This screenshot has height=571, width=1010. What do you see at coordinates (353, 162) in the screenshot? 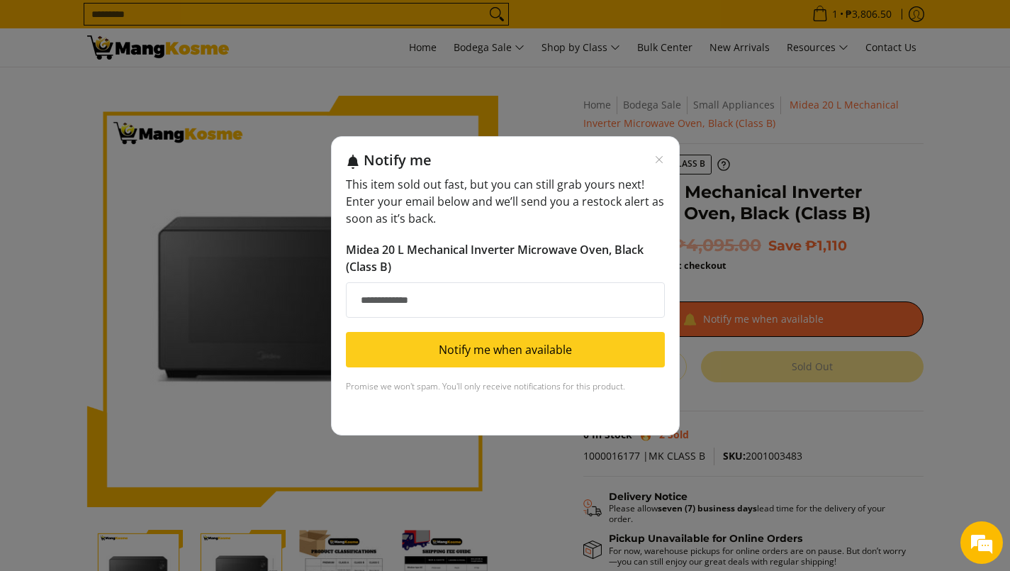
I see `img: Notification bell icon` at bounding box center [353, 162].